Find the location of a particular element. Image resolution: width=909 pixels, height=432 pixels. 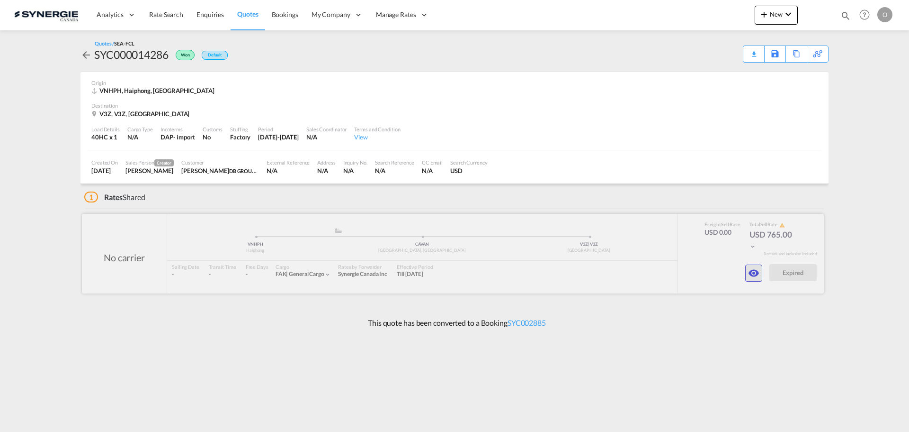

div: External Reference is located at coordinates (288, 162).